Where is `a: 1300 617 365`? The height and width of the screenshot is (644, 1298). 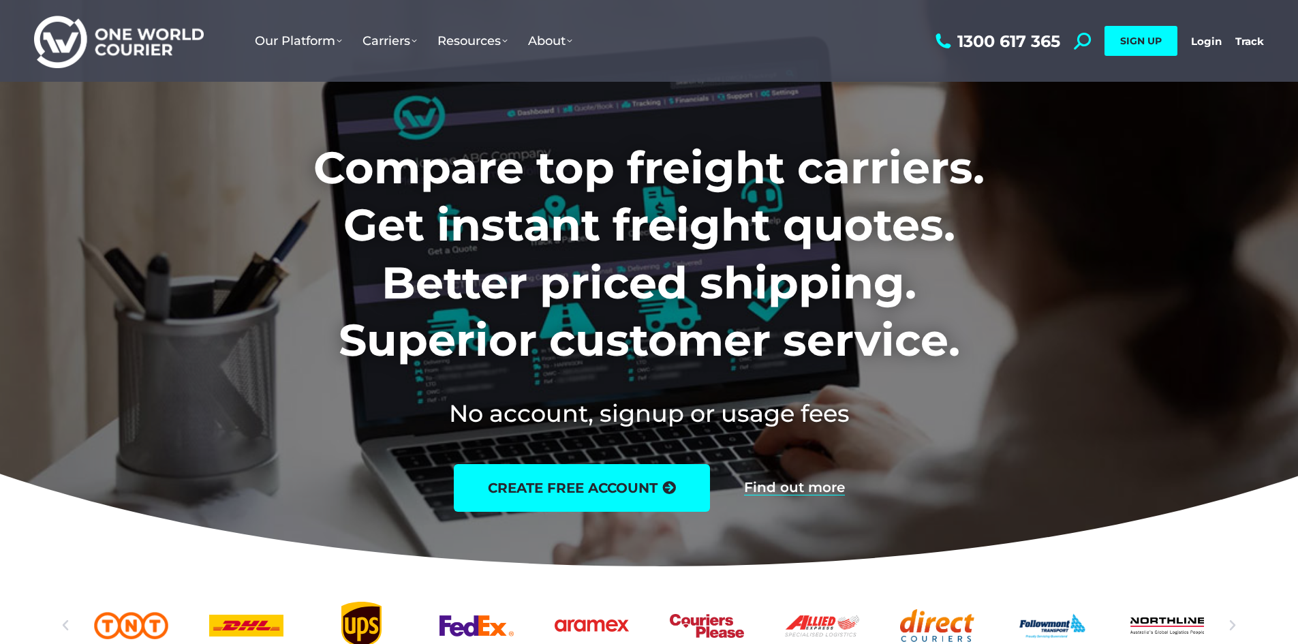 a: 1300 617 365 is located at coordinates (996, 41).